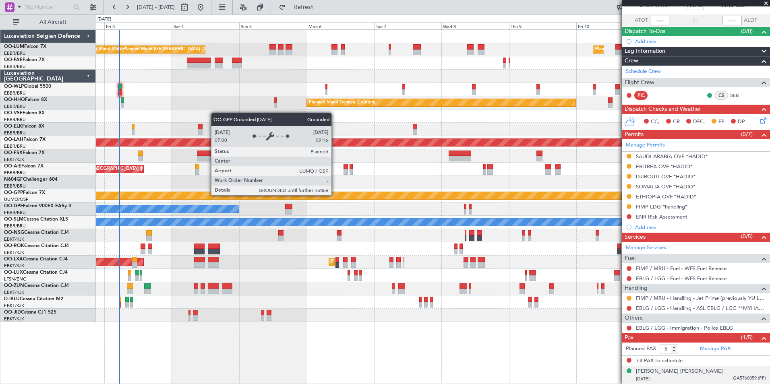  I want to click on div: DJIBOUTI OVF *HADID*, so click(666, 176).